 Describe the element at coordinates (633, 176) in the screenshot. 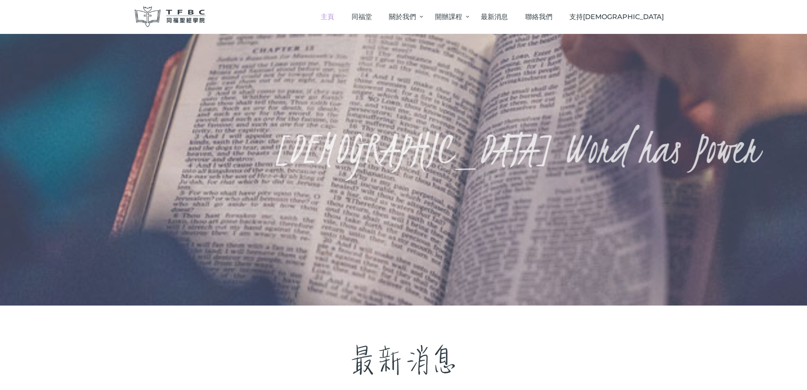

I see `div: 道` at that location.